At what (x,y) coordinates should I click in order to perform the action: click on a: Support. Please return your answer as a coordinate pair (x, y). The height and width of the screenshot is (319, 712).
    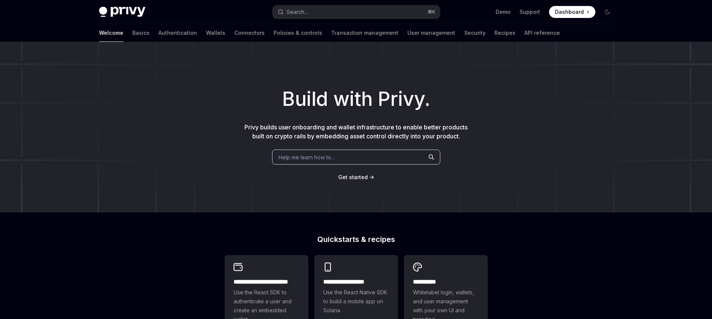
    Looking at the image, I should click on (530, 12).